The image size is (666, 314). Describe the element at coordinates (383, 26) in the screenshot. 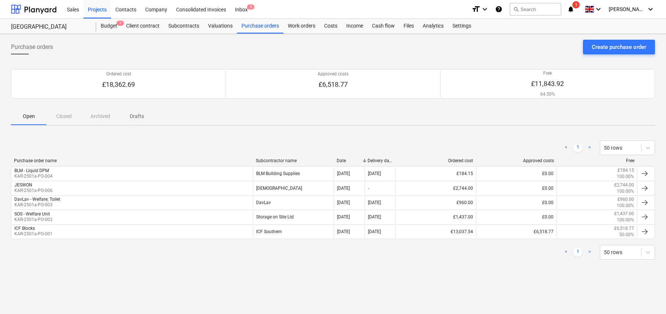

I see `div: Cash flow` at that location.